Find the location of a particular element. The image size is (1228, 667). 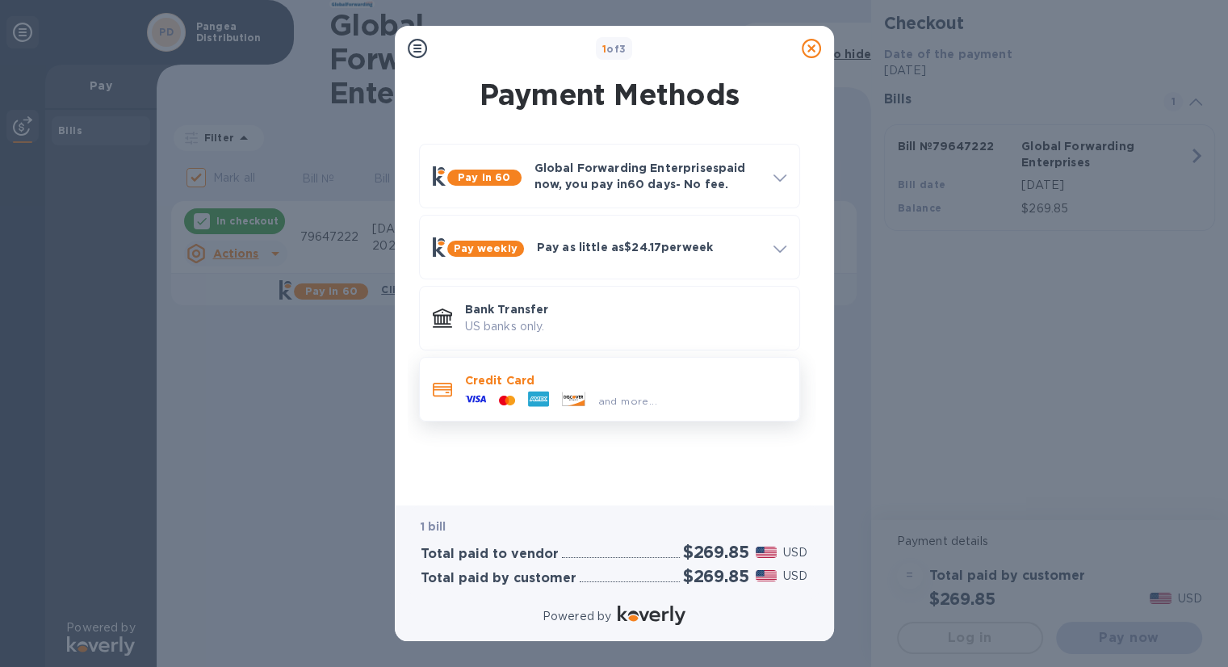

p: Pay as little as $24.17 per week is located at coordinates (648, 247).